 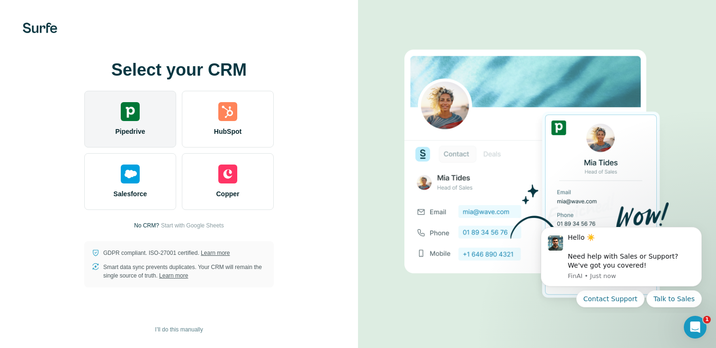 What do you see at coordinates (228, 132) in the screenshot?
I see `span: HubSpot` at bounding box center [228, 132].